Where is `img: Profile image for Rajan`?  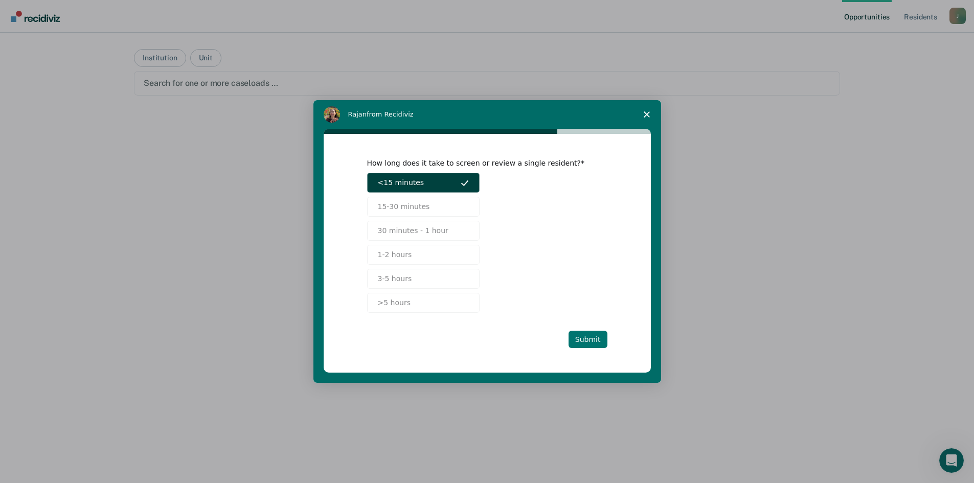 img: Profile image for Rajan is located at coordinates (332, 115).